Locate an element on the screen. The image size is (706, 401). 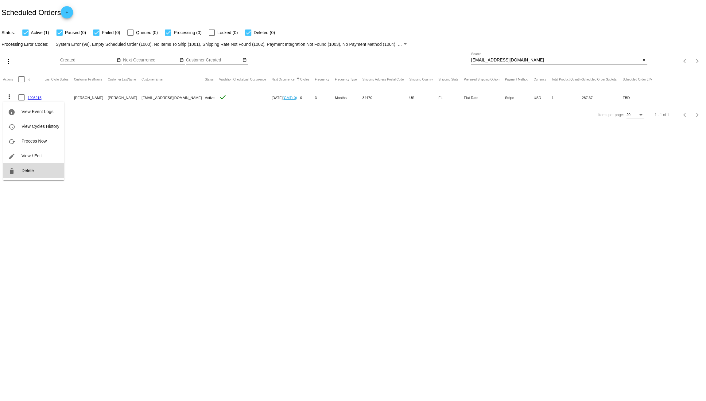
mat-icon: delete is located at coordinates (12, 171).